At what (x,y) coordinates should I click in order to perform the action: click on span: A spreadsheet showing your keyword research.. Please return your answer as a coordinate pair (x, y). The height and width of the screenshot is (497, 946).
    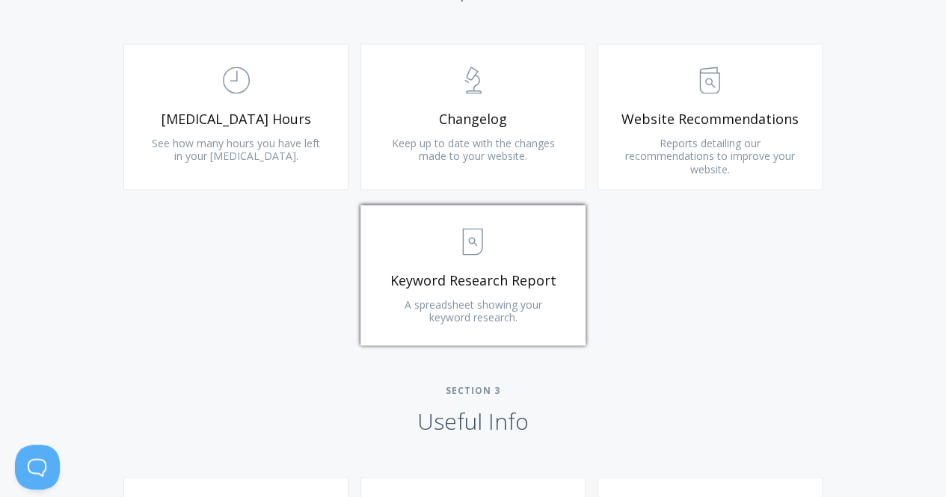
    Looking at the image, I should click on (472, 311).